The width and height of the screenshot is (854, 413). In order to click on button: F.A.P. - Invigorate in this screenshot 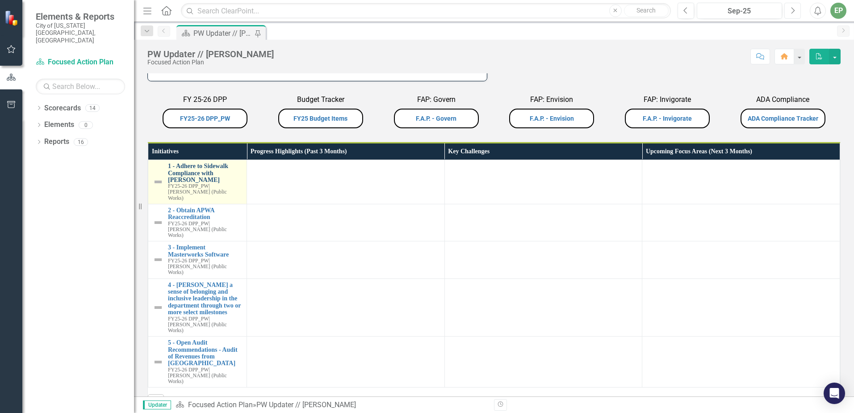, I will do `click(667, 118)`.